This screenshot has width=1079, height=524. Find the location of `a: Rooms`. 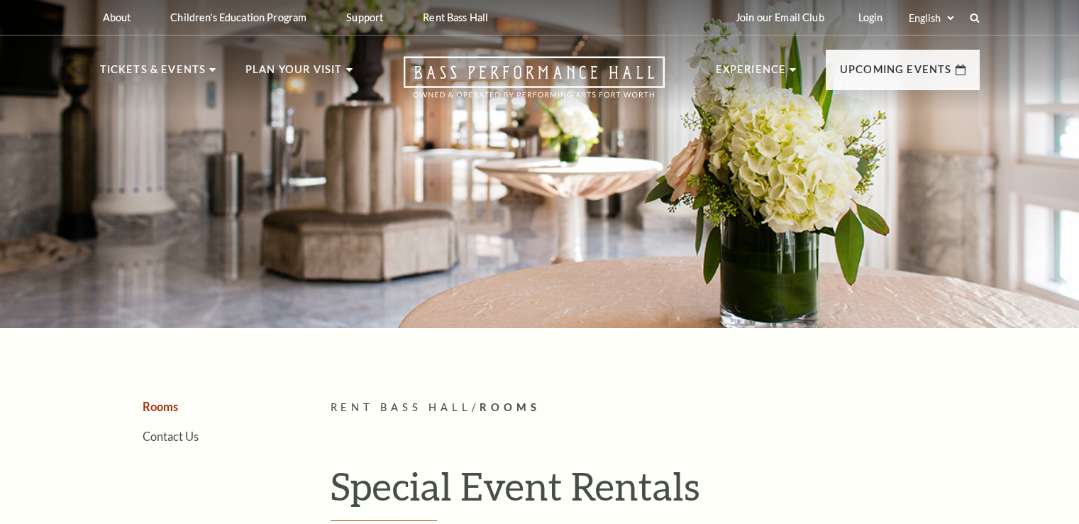

a: Rooms is located at coordinates (160, 406).